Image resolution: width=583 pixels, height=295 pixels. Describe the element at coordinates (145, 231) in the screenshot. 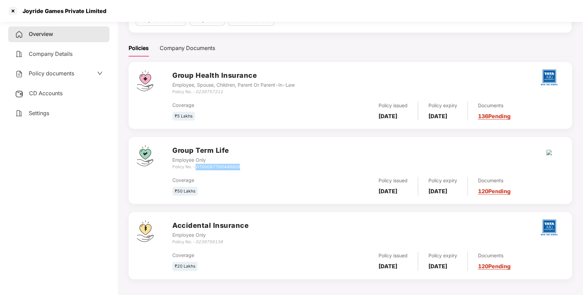

I see `img: svg+xml;base64,PHN2ZyB4bWxucz0iaHR0cDovL3d3dy53My5vcmcvMjAwMC9zdmciIHdpZHRoPSI0OS4zMjEiIGhlaWdodD...` at that location.